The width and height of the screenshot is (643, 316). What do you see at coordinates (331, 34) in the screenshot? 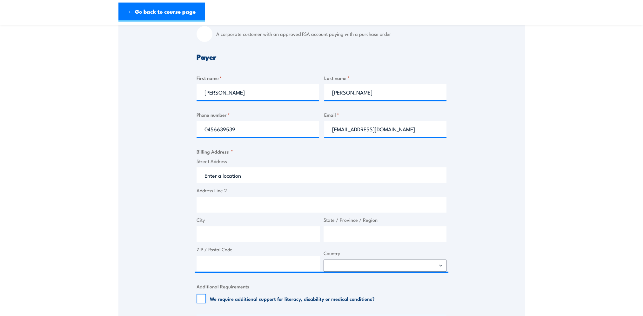
I see `label: A corporate customer with an approved FSA account paying with a purchase order` at bounding box center [331, 34].